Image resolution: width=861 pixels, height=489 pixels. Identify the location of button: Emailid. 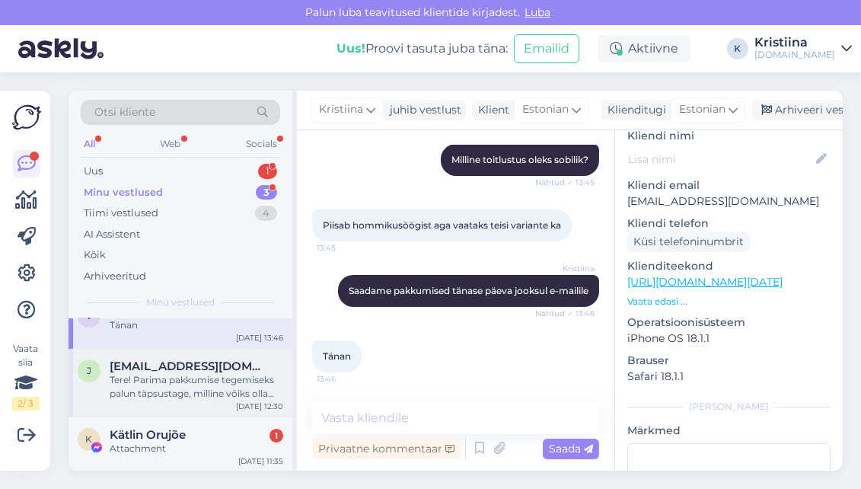
(547, 49).